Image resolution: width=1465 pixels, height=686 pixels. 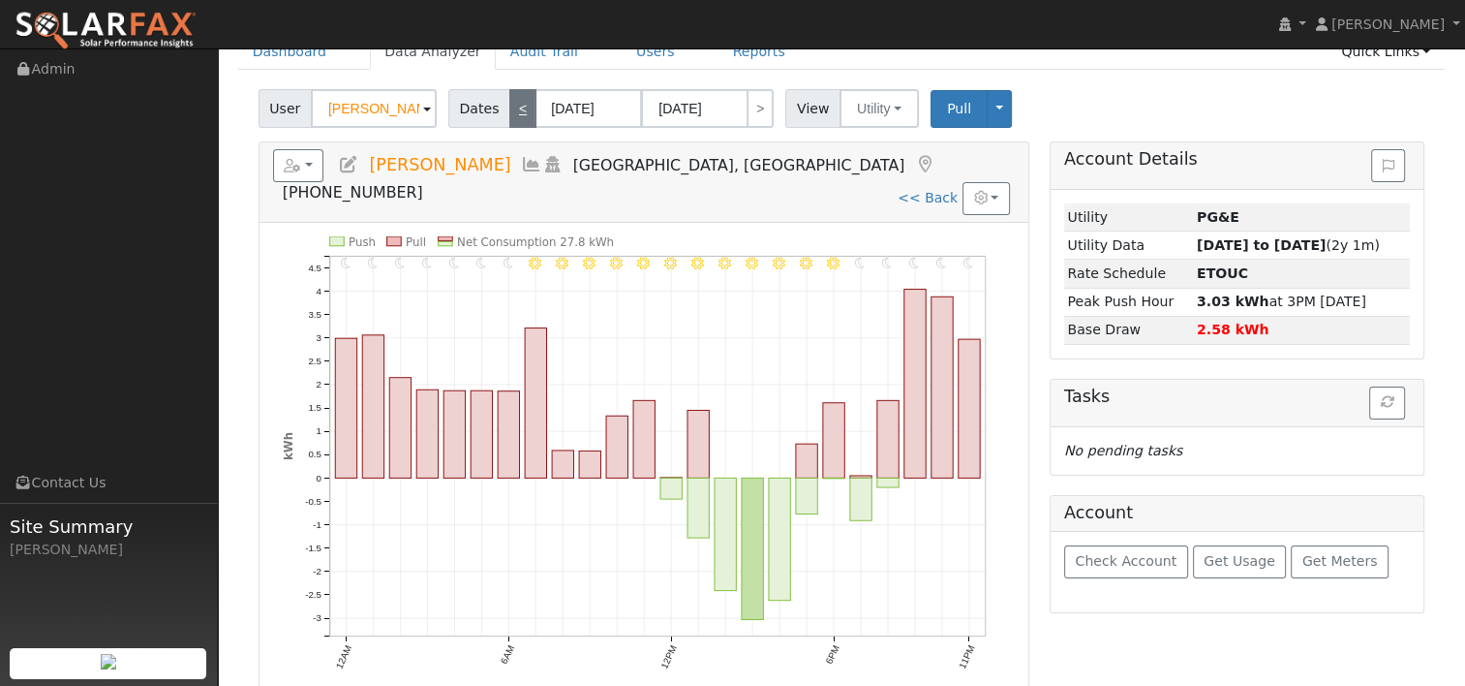 What do you see at coordinates (668, 657) in the screenshot?
I see `text: 12PM` at bounding box center [668, 657].